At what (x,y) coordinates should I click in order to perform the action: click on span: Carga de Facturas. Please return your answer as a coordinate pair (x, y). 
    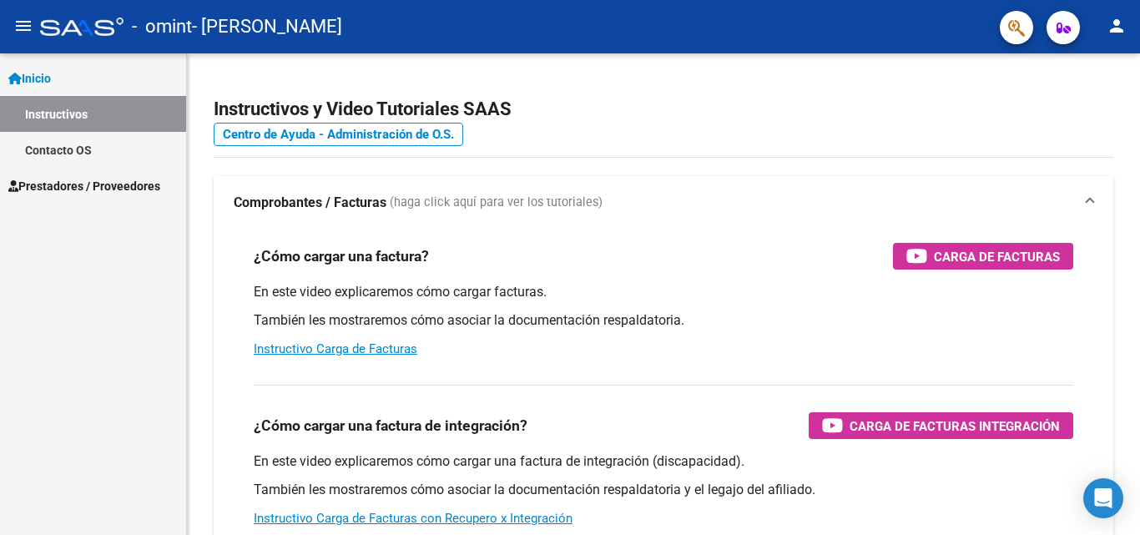
    Looking at the image, I should click on (997, 256).